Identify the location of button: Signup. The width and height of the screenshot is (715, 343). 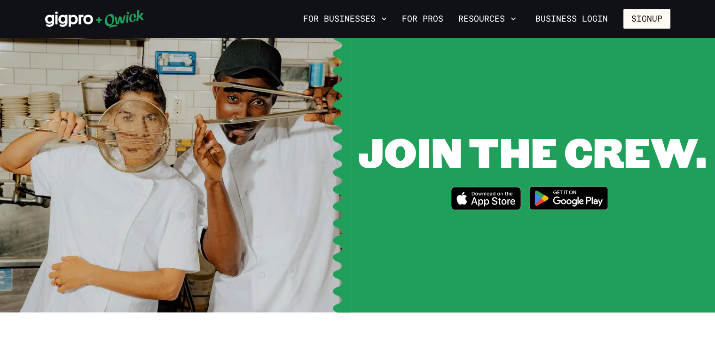
(647, 19).